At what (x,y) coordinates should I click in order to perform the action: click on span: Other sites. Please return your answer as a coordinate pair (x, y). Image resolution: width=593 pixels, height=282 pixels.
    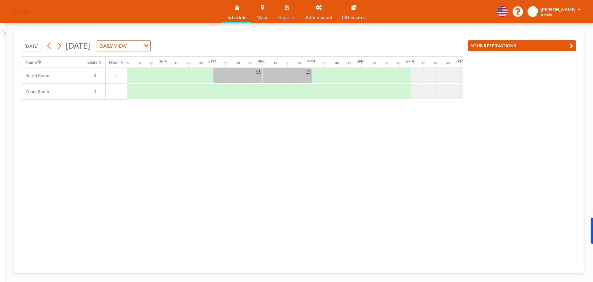
    Looking at the image, I should click on (354, 17).